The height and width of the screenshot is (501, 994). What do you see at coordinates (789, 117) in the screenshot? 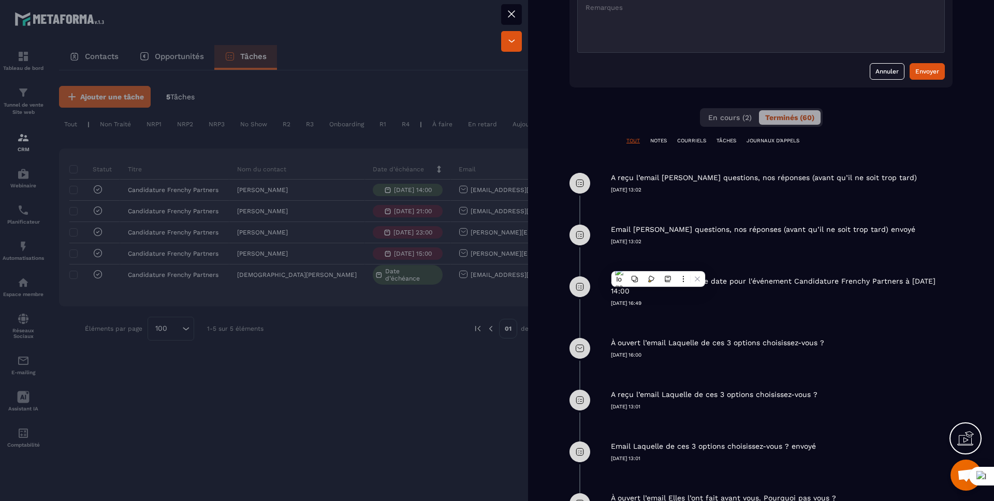
I see `span: Terminés (60)` at bounding box center [789, 117].